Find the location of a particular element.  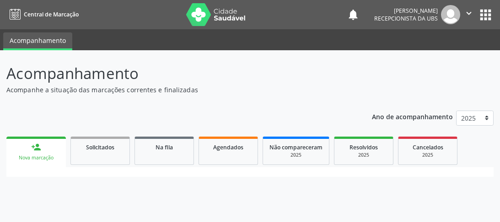

span: Não compareceram is located at coordinates (296, 147).